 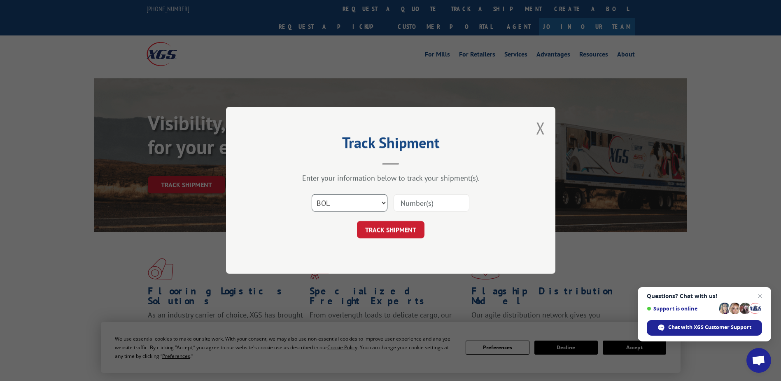 What do you see at coordinates (710, 327) in the screenshot?
I see `span: Chat with XGS Customer Support` at bounding box center [710, 327].